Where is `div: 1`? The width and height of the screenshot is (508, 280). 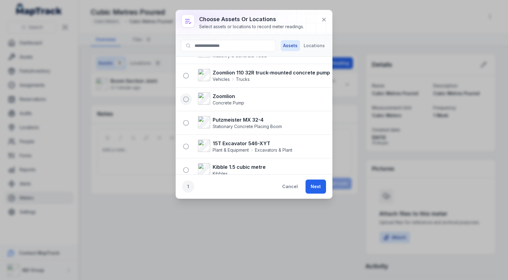
div: 1 is located at coordinates (188, 186).